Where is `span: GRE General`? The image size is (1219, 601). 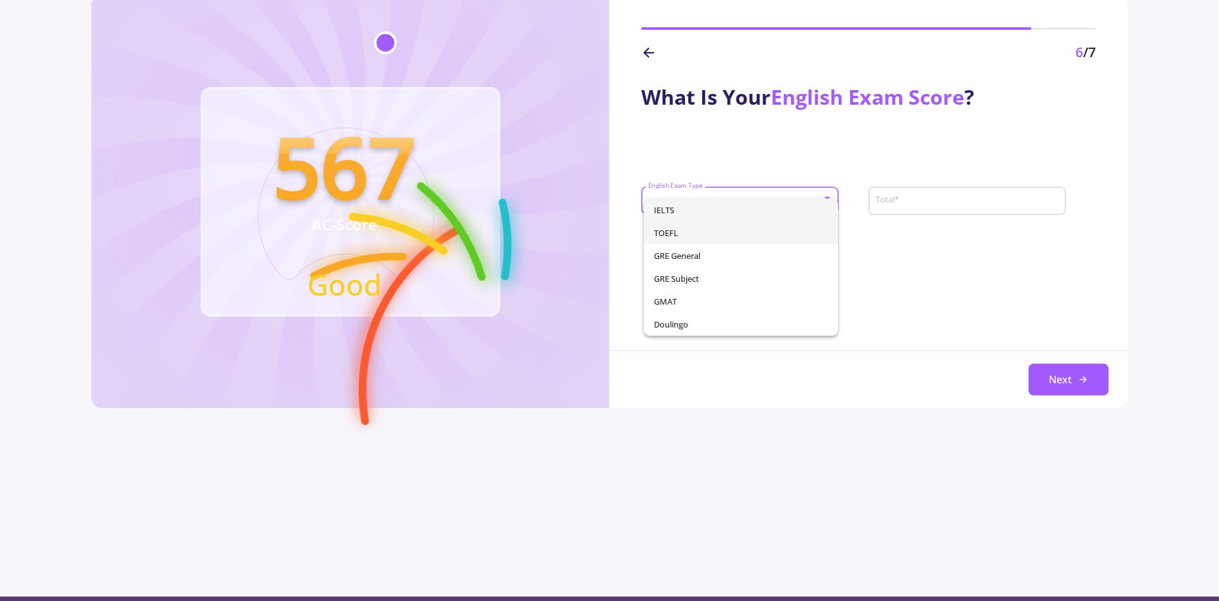 span: GRE General is located at coordinates (741, 256).